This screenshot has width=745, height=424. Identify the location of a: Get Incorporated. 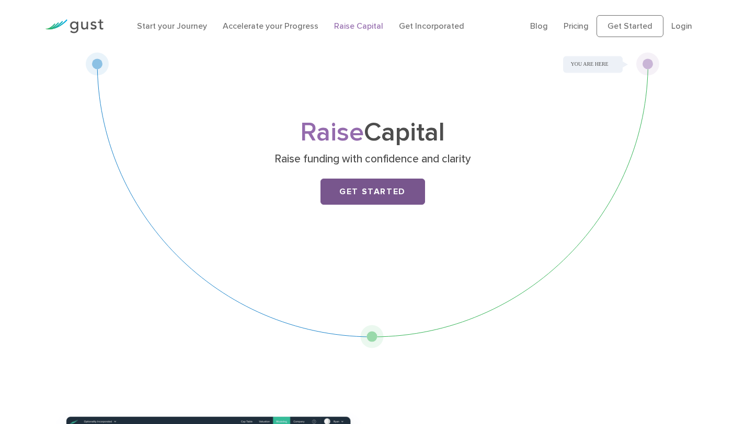
(431, 26).